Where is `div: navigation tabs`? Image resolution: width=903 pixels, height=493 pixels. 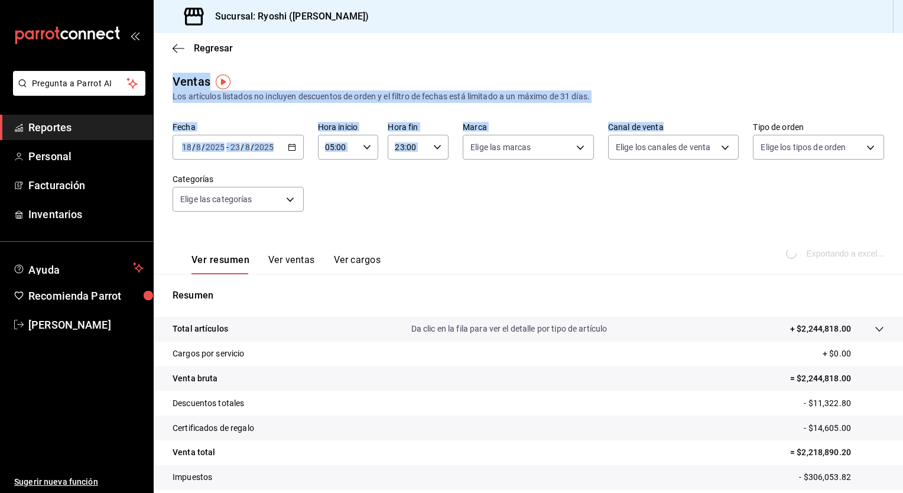
div: navigation tabs is located at coordinates (286, 264).